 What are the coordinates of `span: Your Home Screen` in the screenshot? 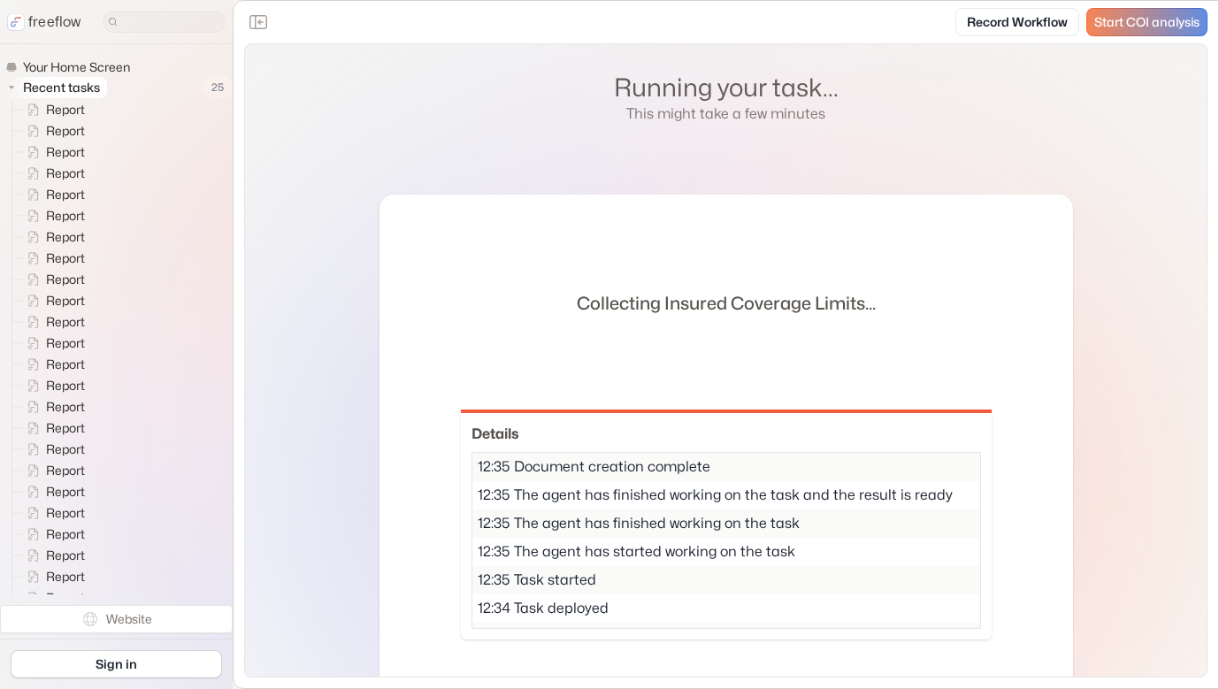 It's located at (77, 67).